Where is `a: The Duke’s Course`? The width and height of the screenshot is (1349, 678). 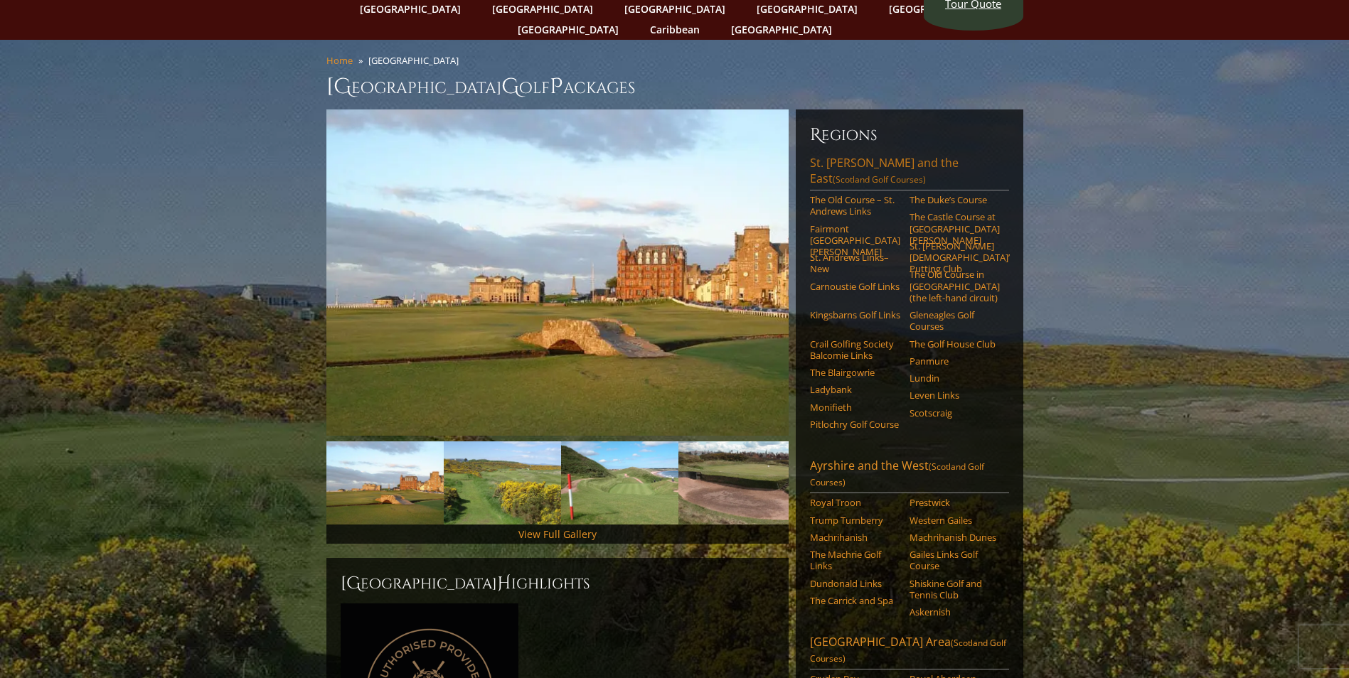 a: The Duke’s Course is located at coordinates (954, 200).